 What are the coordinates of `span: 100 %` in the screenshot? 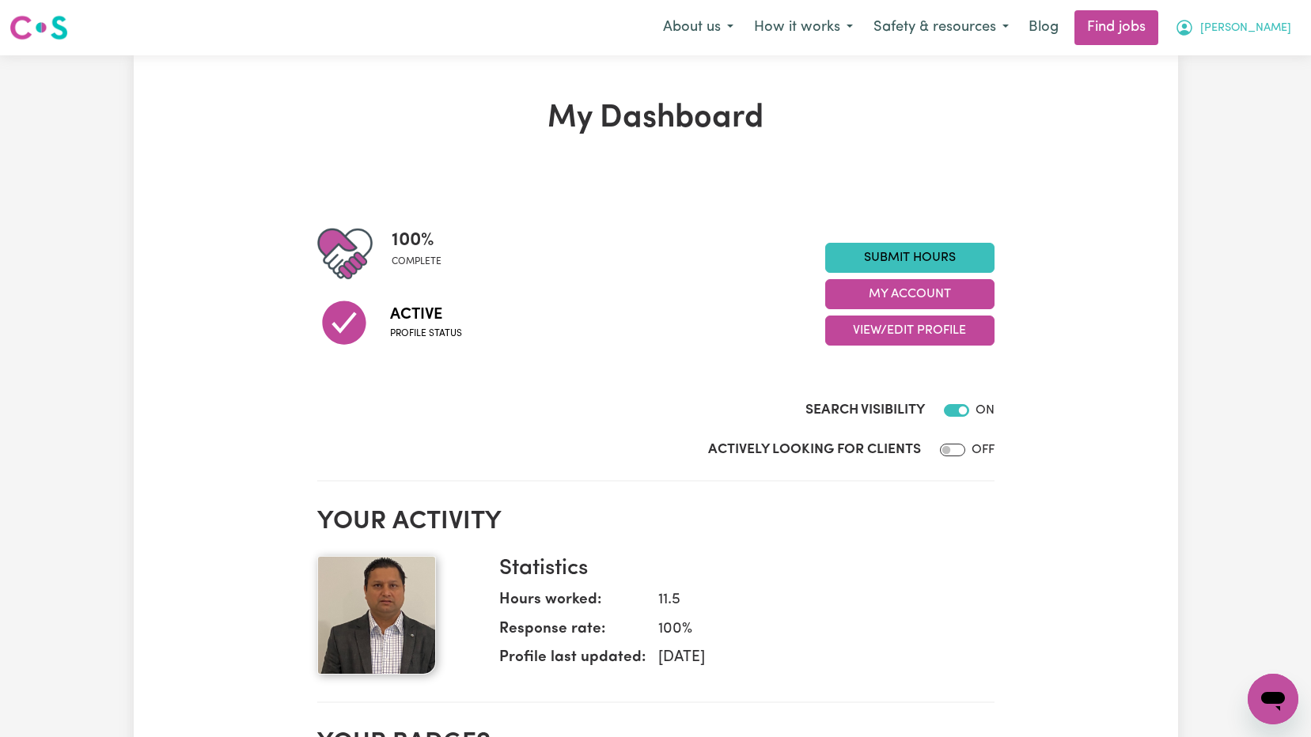 It's located at (416, 240).